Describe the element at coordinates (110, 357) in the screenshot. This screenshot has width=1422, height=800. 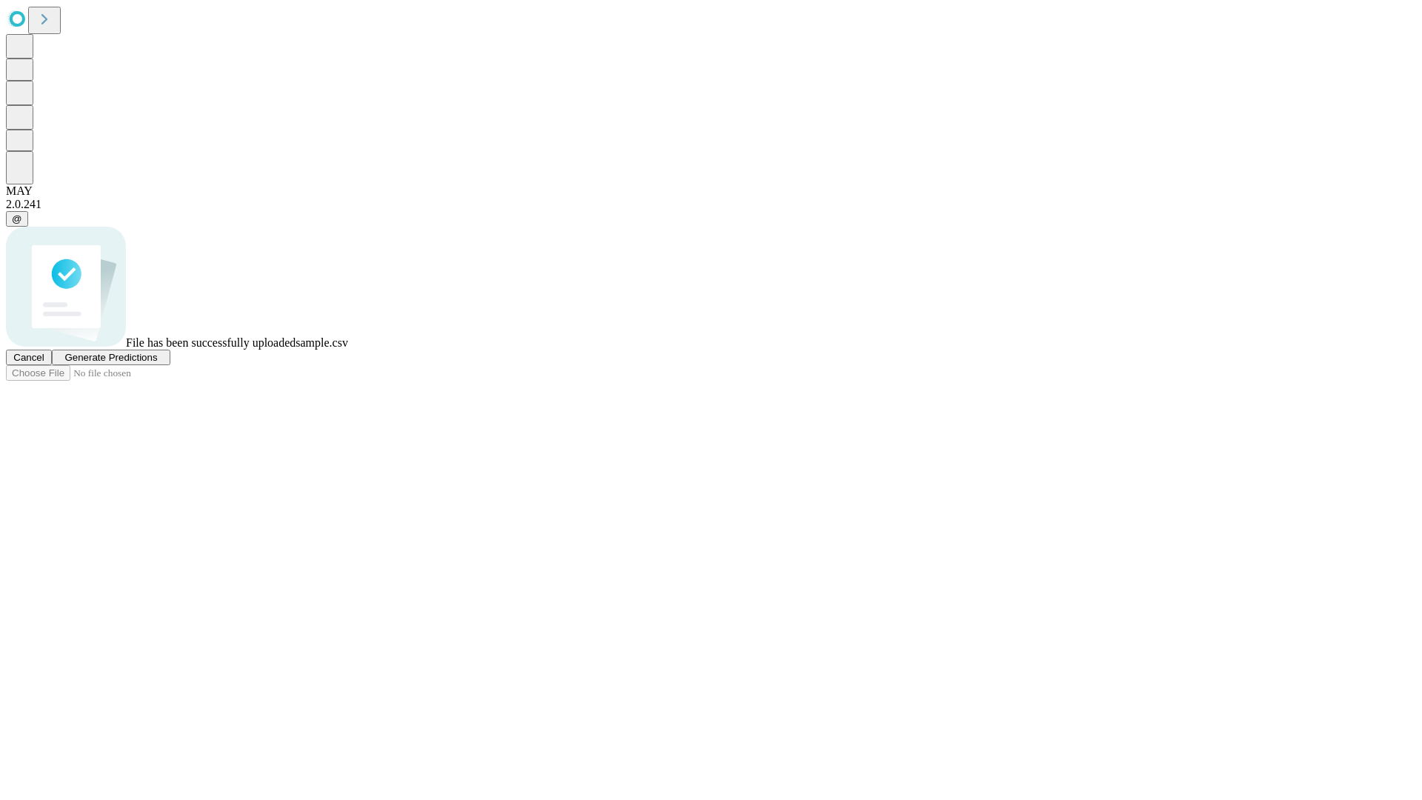
I see `span: Generate Predictions` at that location.